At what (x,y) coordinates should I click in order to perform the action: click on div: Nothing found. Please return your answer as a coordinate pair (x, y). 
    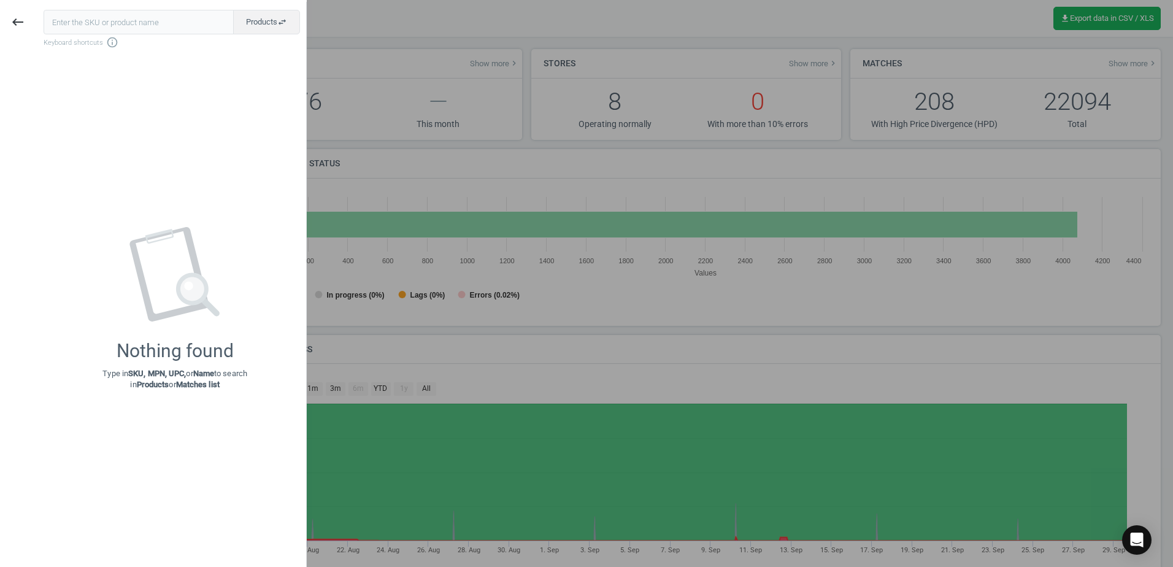
    Looking at the image, I should click on (175, 351).